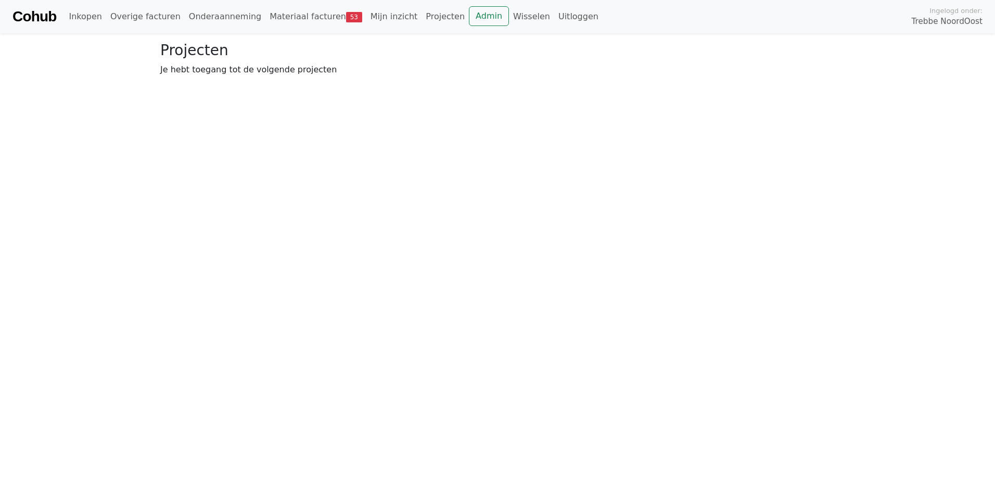 The width and height of the screenshot is (995, 481). I want to click on span: Ingelogd onder:, so click(956, 10).